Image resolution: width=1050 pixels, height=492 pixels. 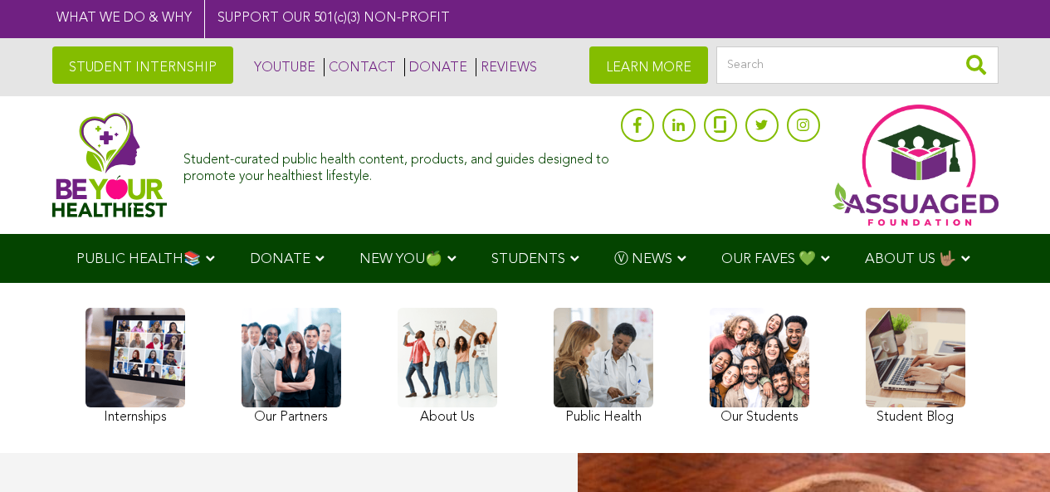 What do you see at coordinates (282, 67) in the screenshot?
I see `a: YOUTUBE` at bounding box center [282, 67].